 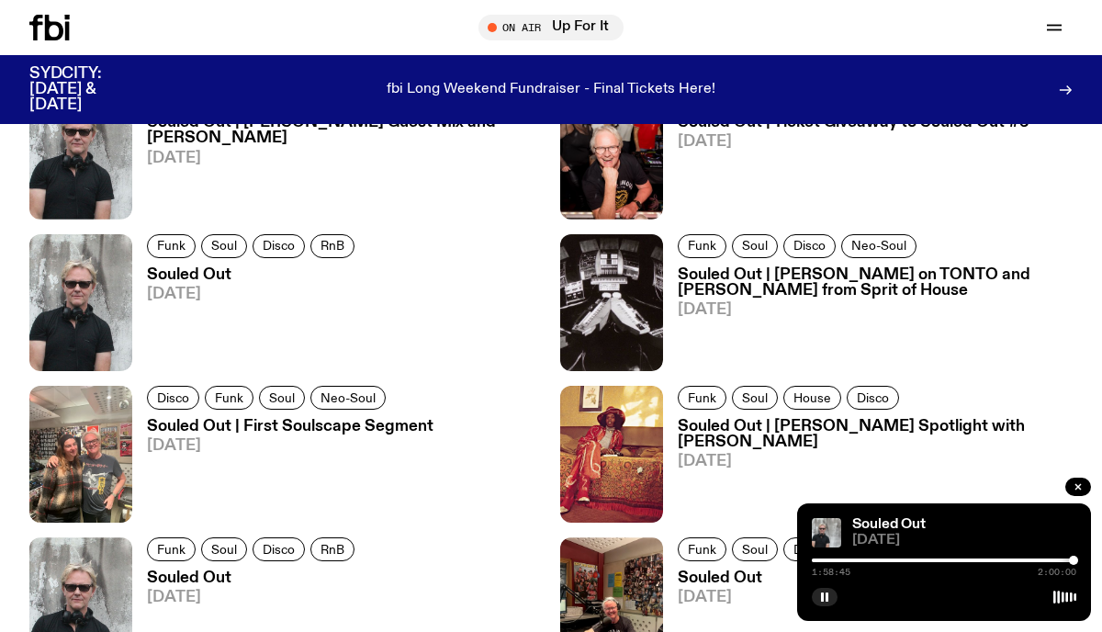 What do you see at coordinates (826, 533) in the screenshot?
I see `a: Stephen looks directly at the camera, wearing a black tee, black sunglasses and headphones around...` at bounding box center [826, 533].